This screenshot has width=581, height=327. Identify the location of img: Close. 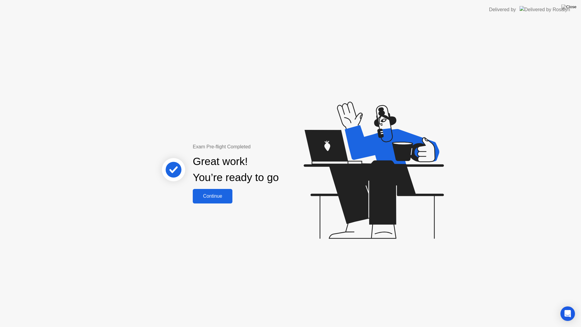
(569, 7).